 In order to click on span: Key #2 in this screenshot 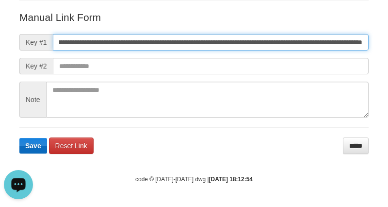, I will do `click(36, 66)`.